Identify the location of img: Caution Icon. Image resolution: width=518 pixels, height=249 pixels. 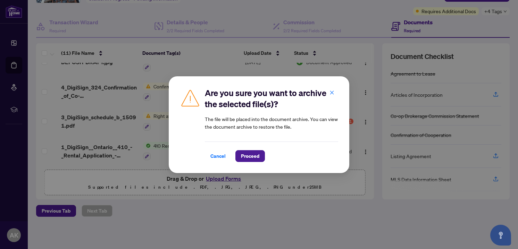
(190, 98).